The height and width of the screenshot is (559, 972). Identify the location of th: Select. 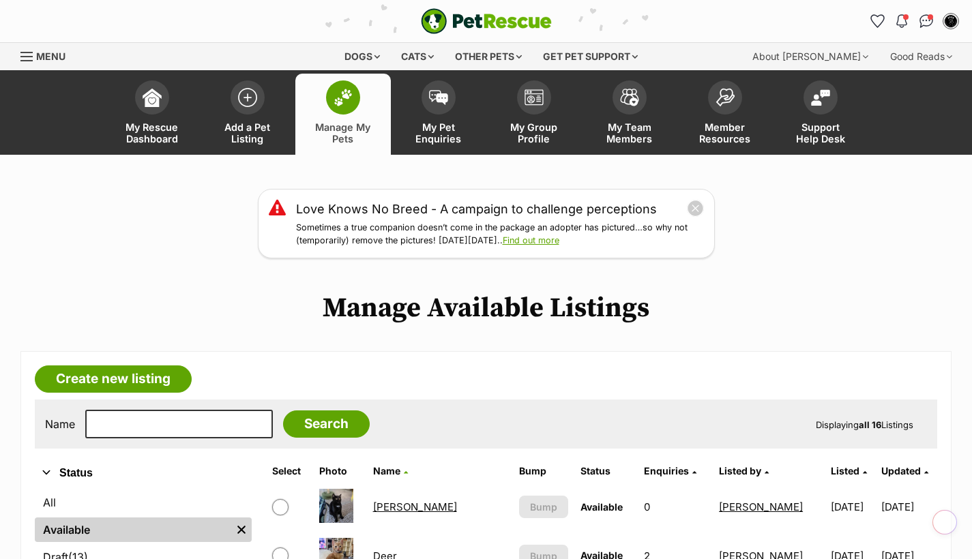
(289, 471).